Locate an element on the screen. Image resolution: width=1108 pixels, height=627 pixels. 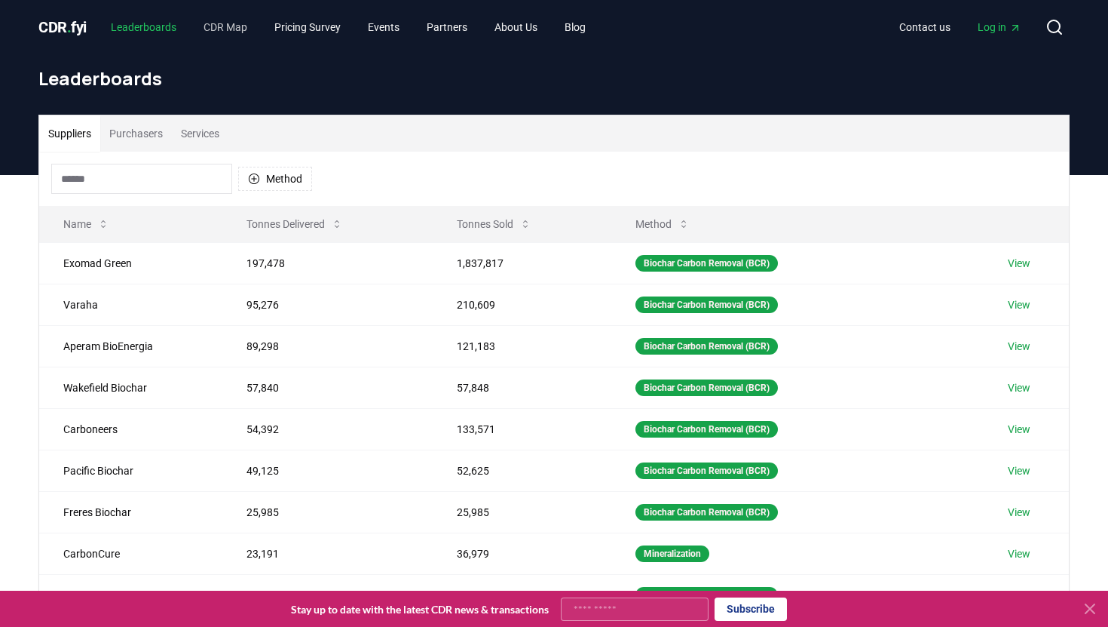
td: 36,979 is located at coordinates (522, 553).